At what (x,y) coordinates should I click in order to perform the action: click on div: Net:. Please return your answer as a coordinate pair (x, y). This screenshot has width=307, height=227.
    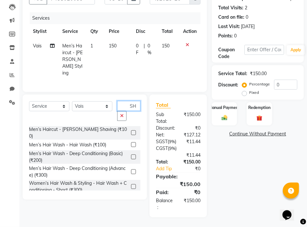
    Looking at the image, I should click on (165, 135).